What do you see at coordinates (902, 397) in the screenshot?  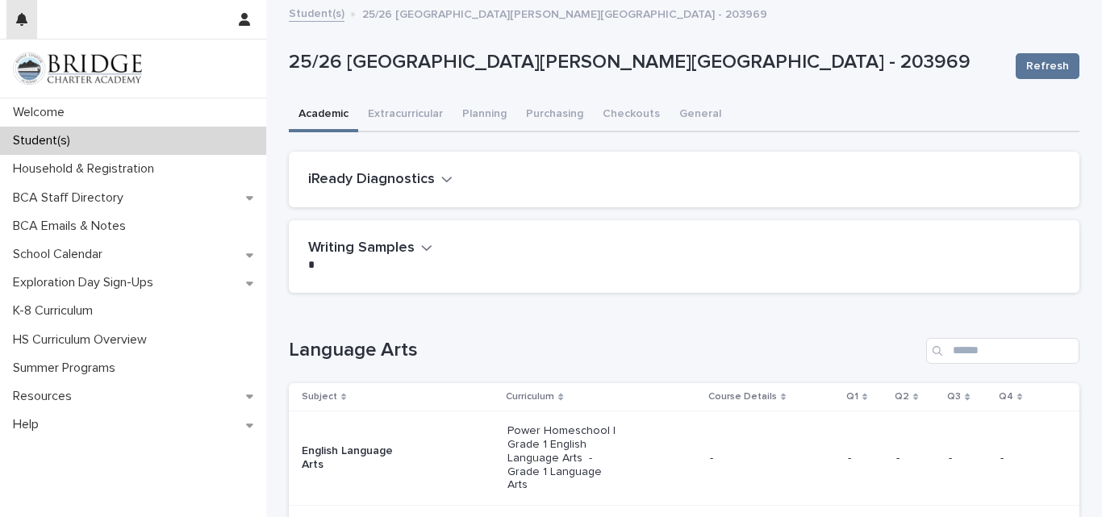 I see `p: Q2` at bounding box center [902, 397].